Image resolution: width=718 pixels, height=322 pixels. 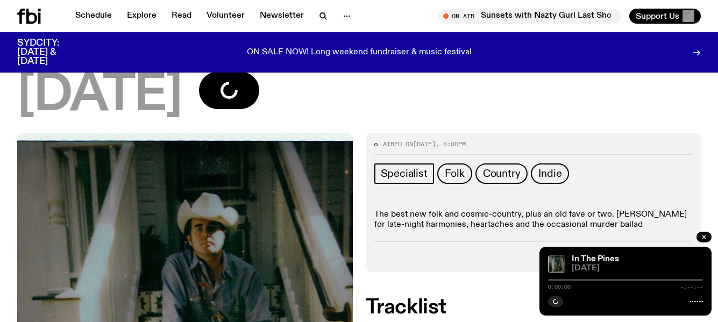 What do you see at coordinates (181, 16) in the screenshot?
I see `a: Read` at bounding box center [181, 16].